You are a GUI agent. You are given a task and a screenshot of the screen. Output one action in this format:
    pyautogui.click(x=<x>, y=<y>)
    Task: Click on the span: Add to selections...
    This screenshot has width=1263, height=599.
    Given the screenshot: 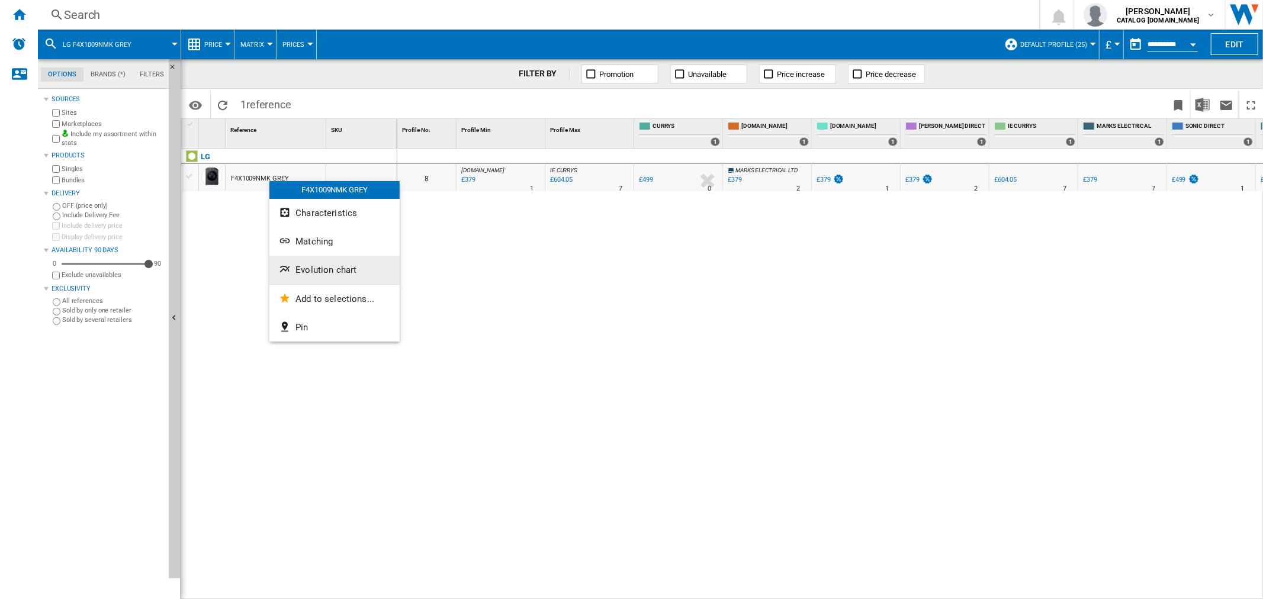 What is the action you would take?
    pyautogui.click(x=334, y=299)
    